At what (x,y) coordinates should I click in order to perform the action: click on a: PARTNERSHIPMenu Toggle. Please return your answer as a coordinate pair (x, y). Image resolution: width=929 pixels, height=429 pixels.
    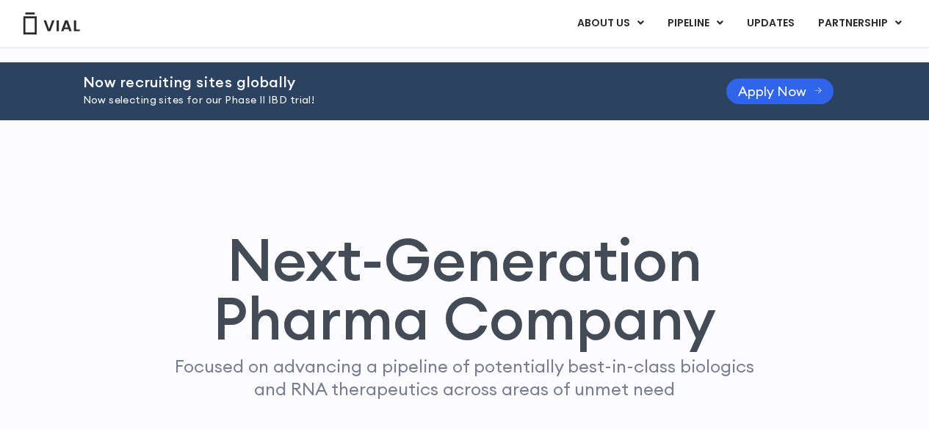
    Looking at the image, I should click on (860, 23).